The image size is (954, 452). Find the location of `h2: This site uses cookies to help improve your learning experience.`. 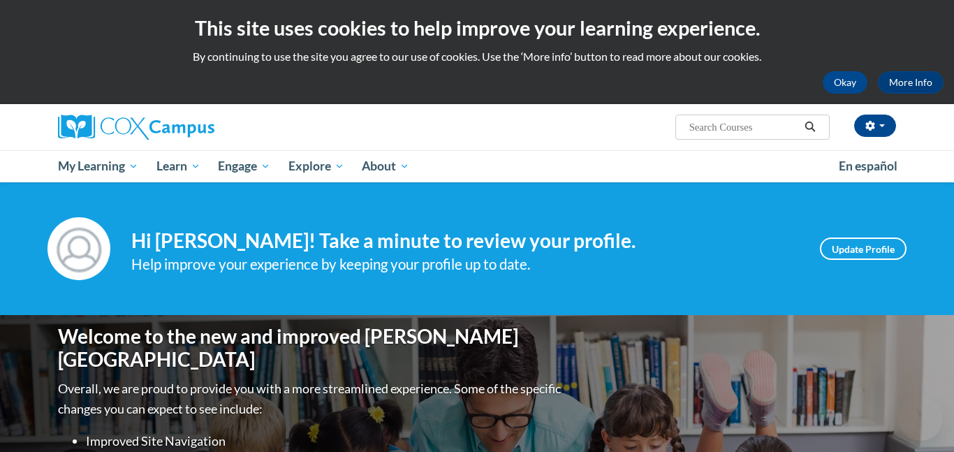

h2: This site uses cookies to help improve your learning experience. is located at coordinates (477, 28).